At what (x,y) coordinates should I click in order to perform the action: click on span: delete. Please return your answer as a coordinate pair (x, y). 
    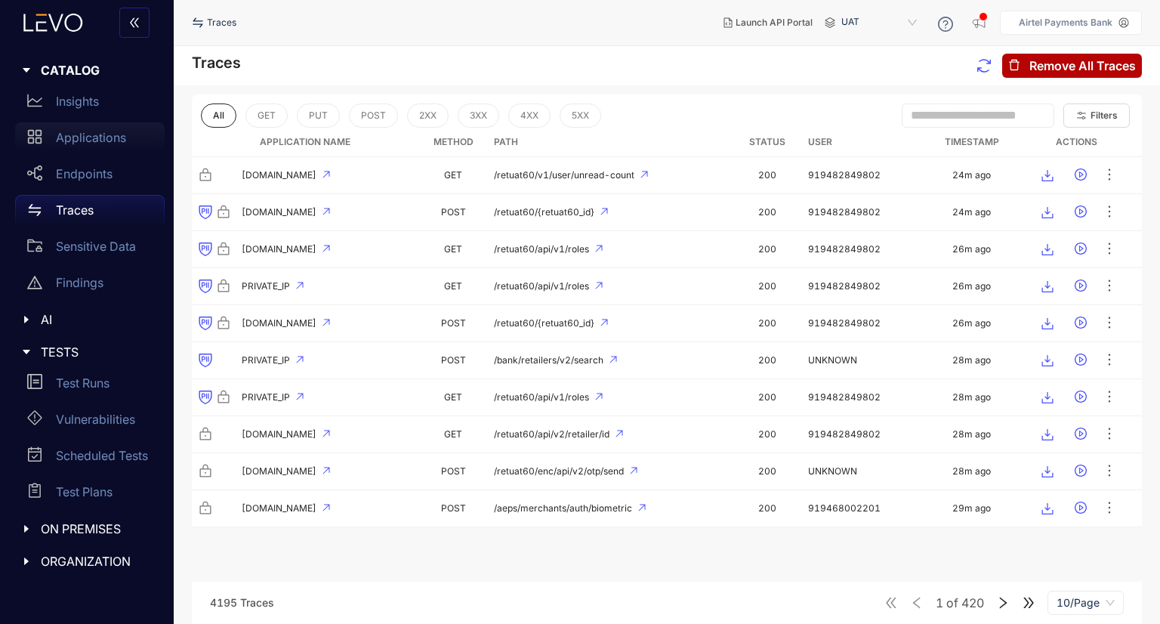
    Looking at the image, I should click on (1015, 66).